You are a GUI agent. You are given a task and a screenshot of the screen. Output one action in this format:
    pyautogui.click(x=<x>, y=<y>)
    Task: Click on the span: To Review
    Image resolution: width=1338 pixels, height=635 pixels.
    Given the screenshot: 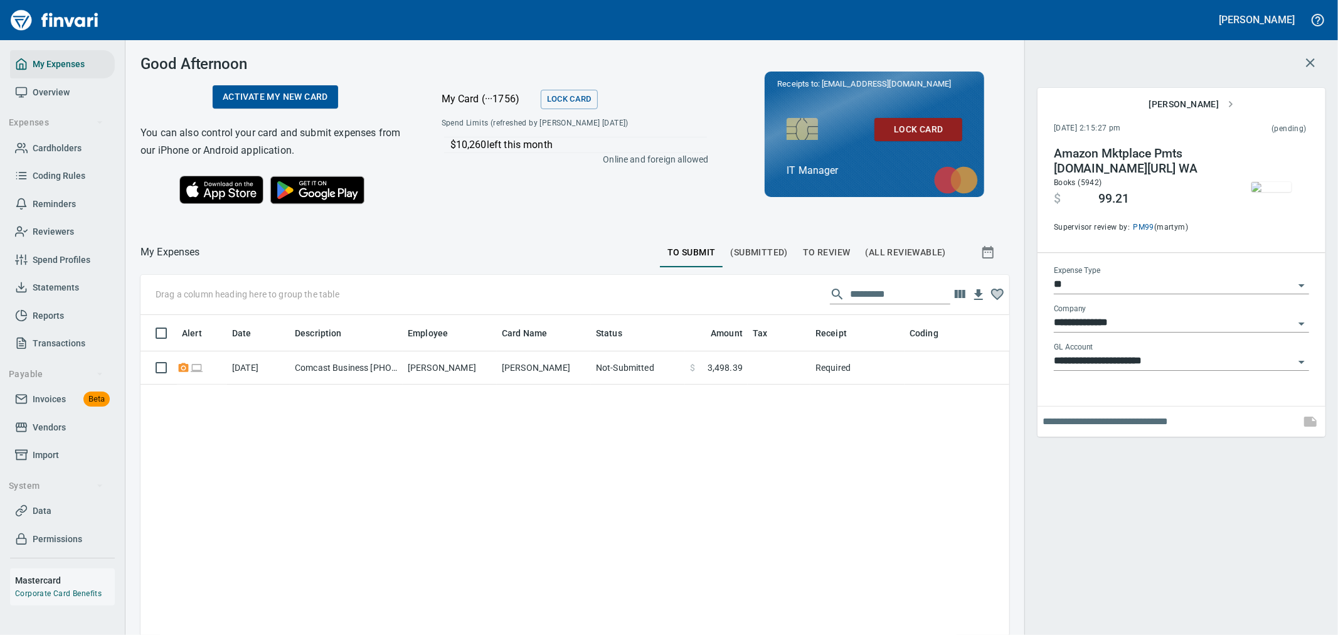 What is the action you would take?
    pyautogui.click(x=827, y=252)
    